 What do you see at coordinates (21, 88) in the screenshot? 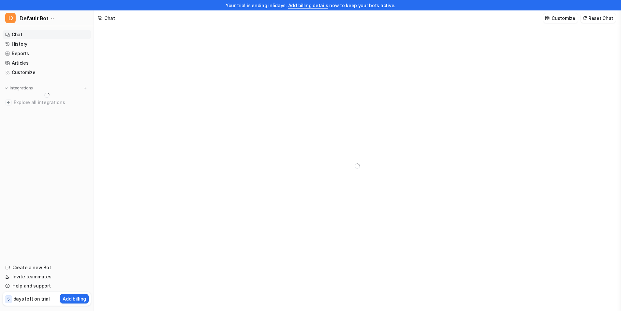
I see `p: Integrations` at bounding box center [21, 88].